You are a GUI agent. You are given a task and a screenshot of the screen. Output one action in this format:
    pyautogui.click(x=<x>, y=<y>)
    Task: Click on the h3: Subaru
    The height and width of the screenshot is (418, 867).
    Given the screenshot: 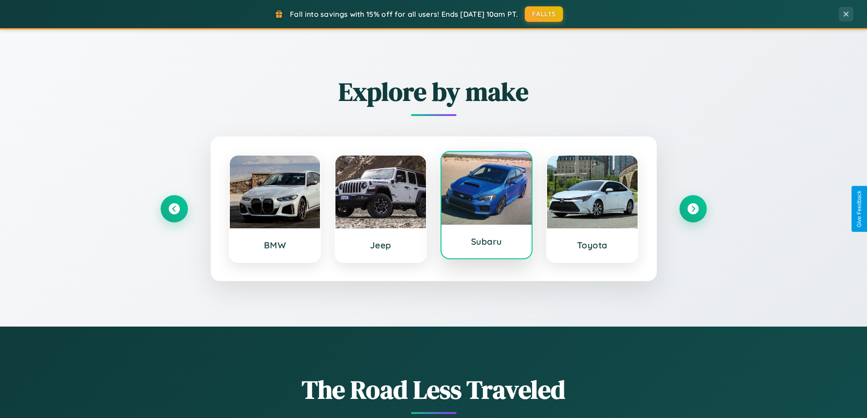 What is the action you would take?
    pyautogui.click(x=486, y=242)
    